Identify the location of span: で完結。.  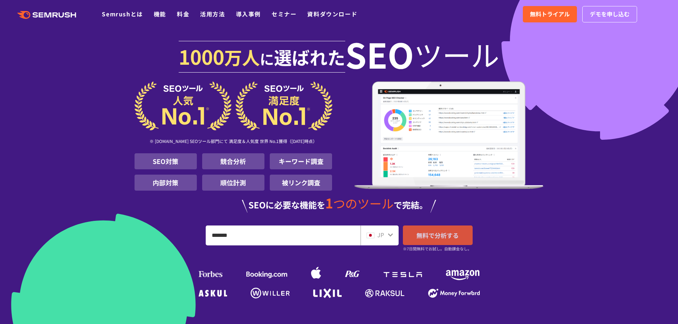
(411, 205).